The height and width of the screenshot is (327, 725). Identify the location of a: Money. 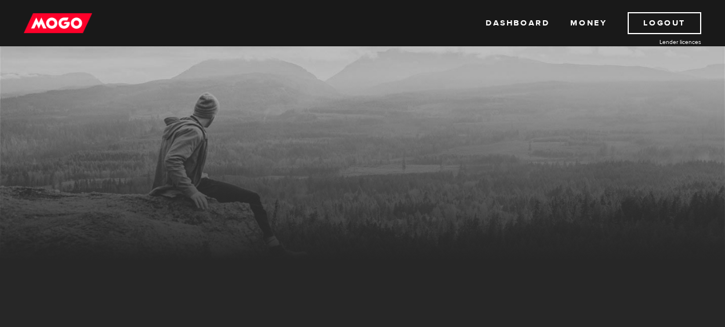
(588, 23).